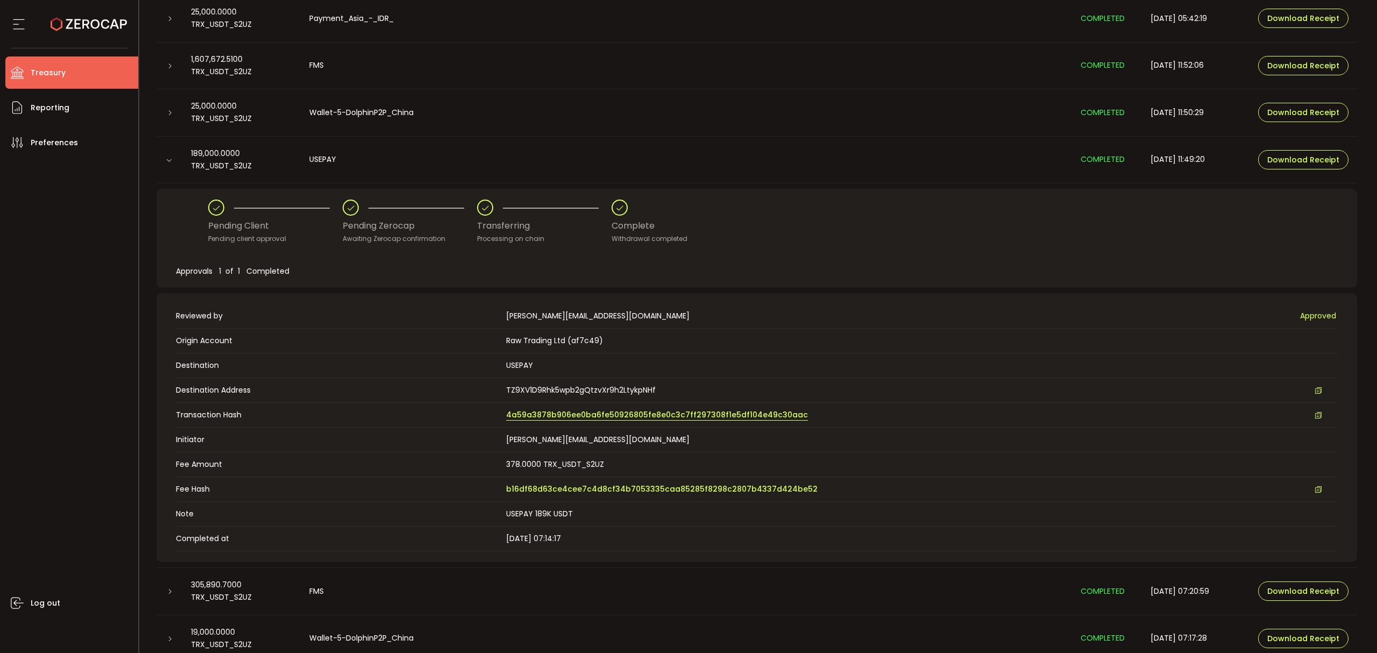 The image size is (1377, 653). I want to click on span: Completed at, so click(338, 538).